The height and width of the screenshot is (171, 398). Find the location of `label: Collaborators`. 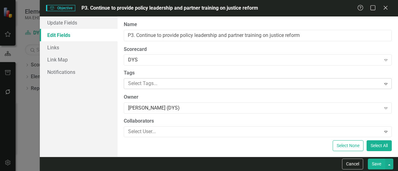

label: Collaborators is located at coordinates (258, 121).